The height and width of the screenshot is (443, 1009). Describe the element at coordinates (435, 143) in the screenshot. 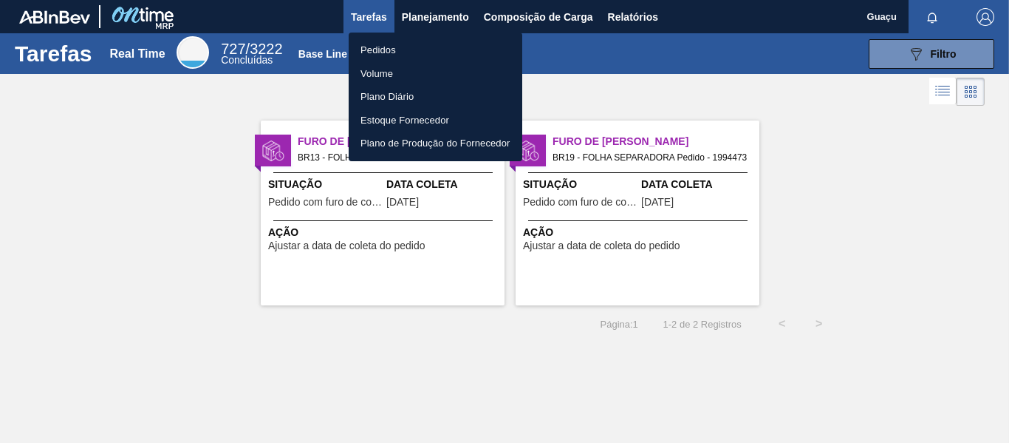

I see `a: Plano de Produção do Fornecedor` at that location.